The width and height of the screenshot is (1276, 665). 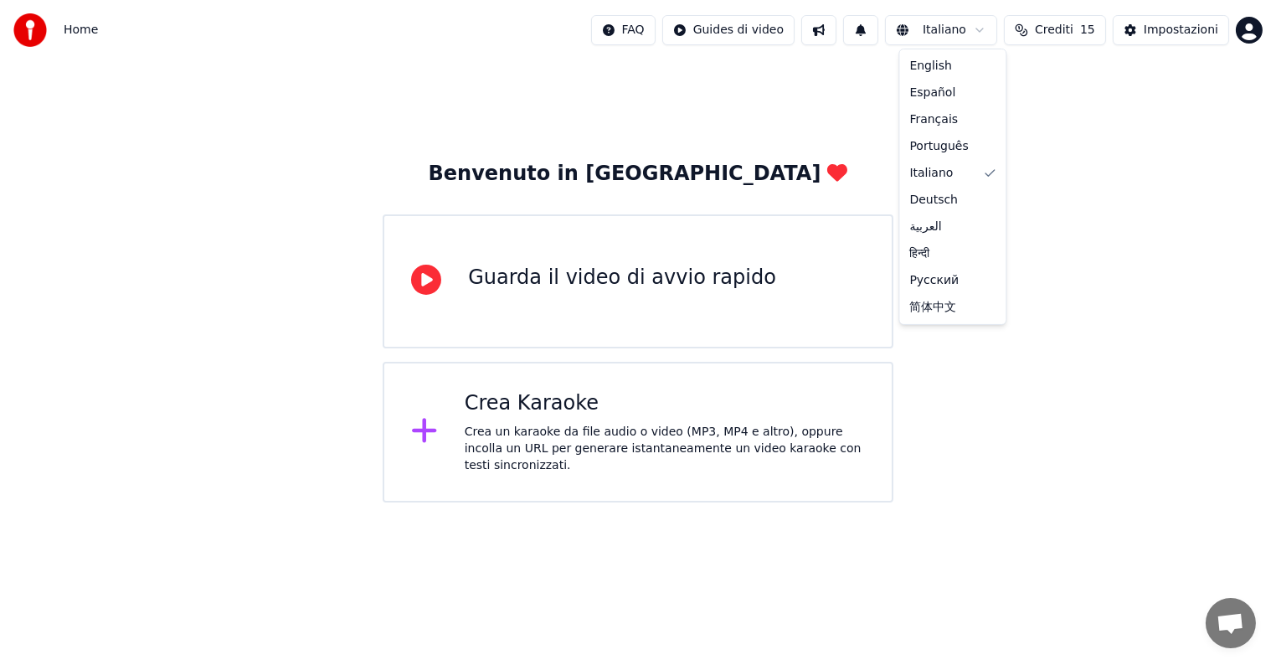 I want to click on span: English, so click(x=930, y=66).